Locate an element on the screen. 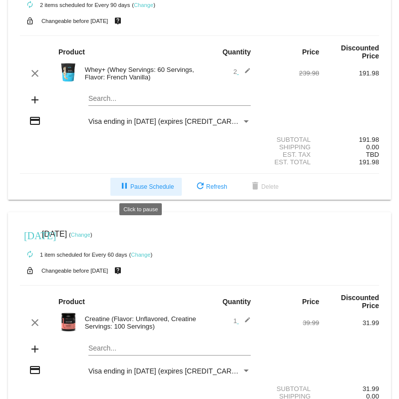 The width and height of the screenshot is (399, 399). small: 2 items scheduled for Every 90 days is located at coordinates (75, 5).